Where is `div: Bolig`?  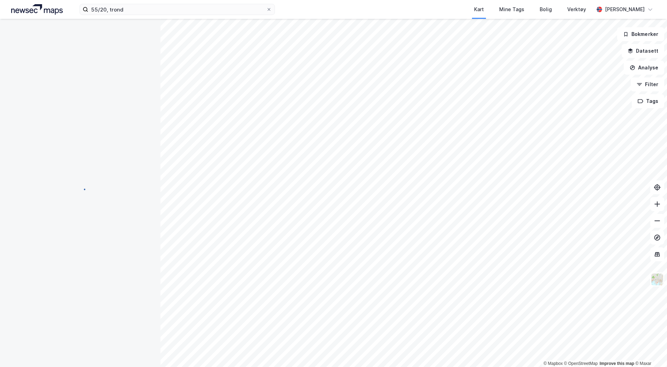
div: Bolig is located at coordinates (545, 9).